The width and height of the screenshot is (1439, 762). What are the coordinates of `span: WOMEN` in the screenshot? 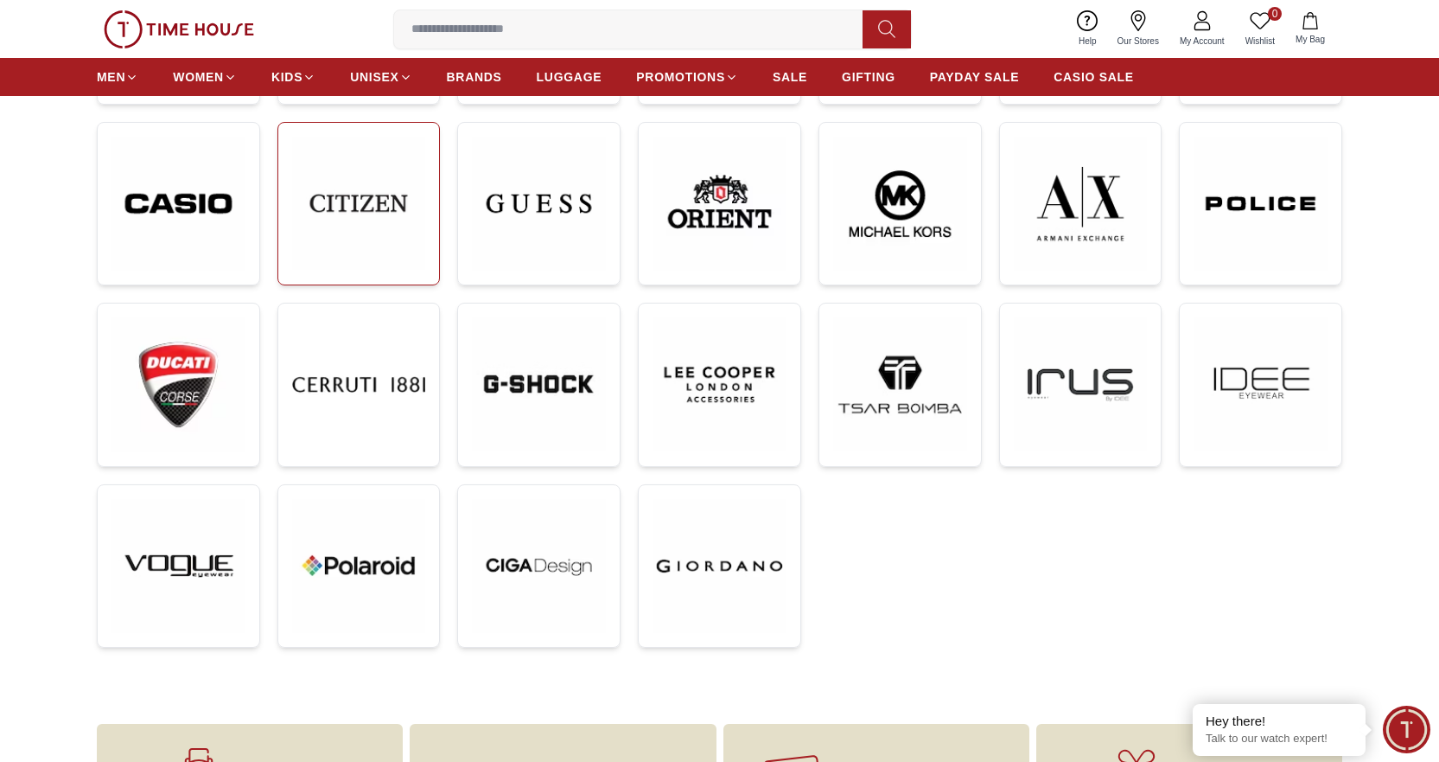 It's located at (198, 77).